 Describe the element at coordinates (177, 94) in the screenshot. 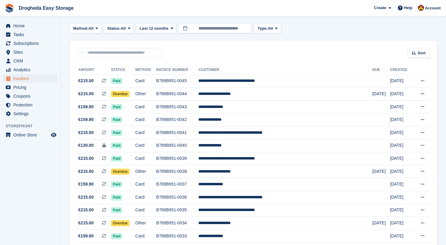

I see `td: B789B951-0044` at that location.